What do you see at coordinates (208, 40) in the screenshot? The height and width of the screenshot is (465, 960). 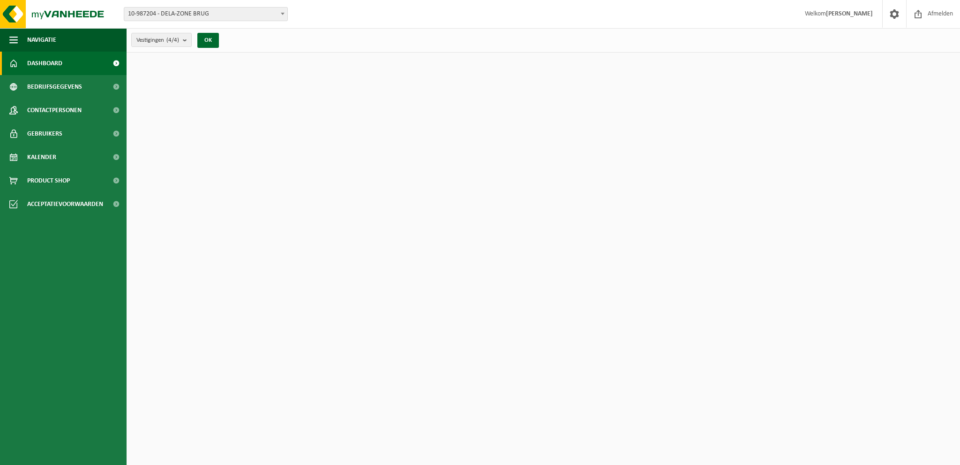 I see `button: OK` at bounding box center [208, 40].